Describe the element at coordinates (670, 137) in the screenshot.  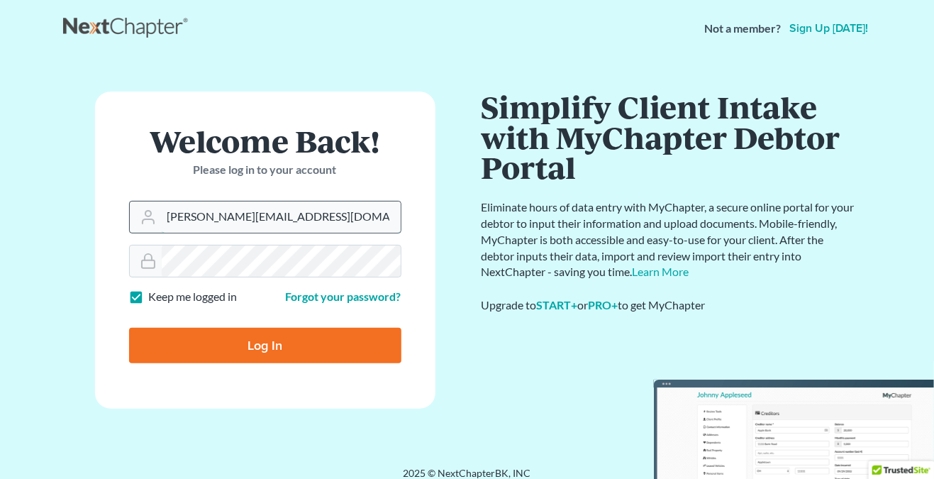
I see `h1: Simplify Client Intake with MyChapter Debtor Portal` at that location.